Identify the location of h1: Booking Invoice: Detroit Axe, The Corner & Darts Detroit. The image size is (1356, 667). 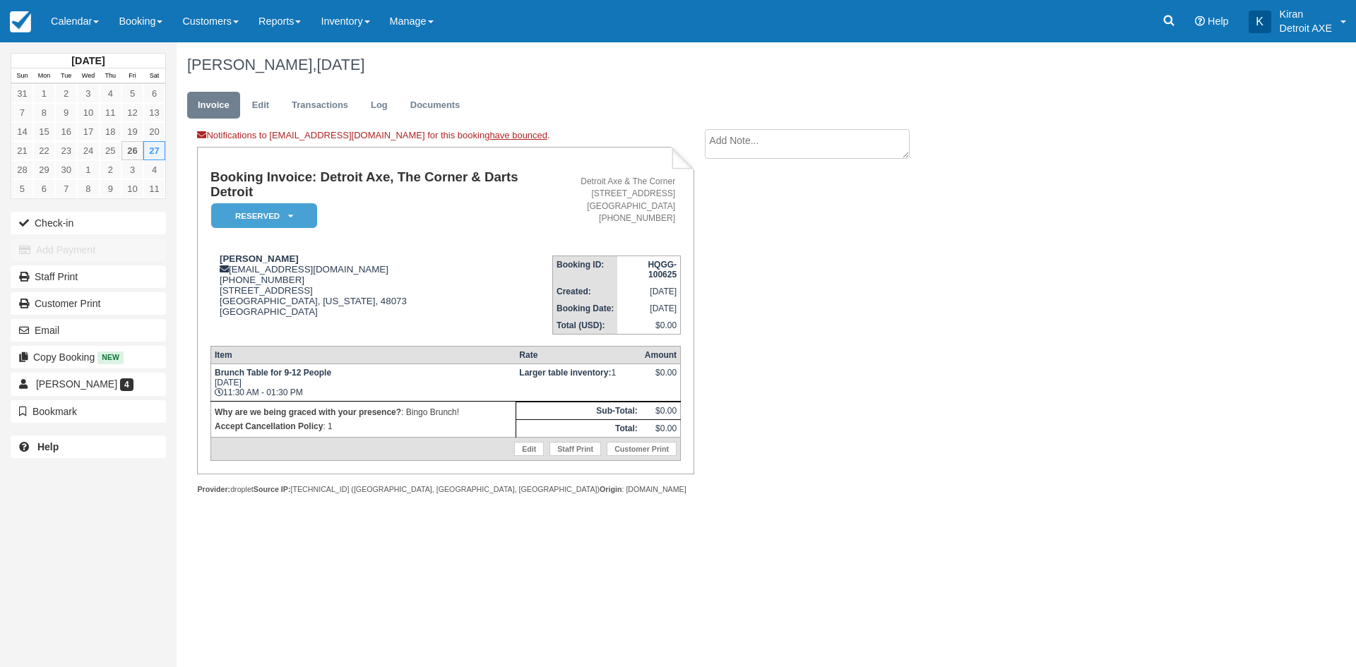
(381, 184).